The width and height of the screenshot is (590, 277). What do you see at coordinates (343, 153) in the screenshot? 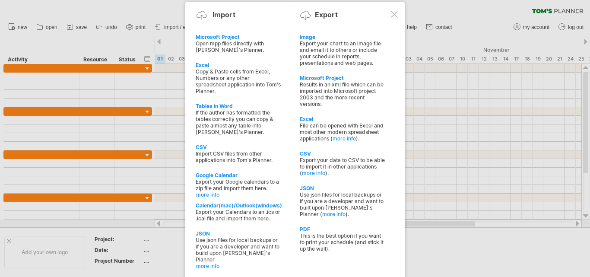
I see `div: CSV` at bounding box center [343, 153].